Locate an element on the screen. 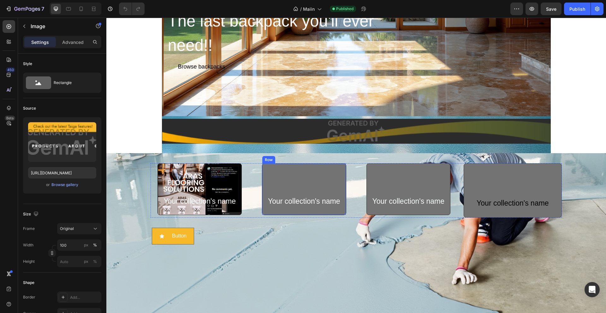  button: Browse backpacks is located at coordinates (95, 49).